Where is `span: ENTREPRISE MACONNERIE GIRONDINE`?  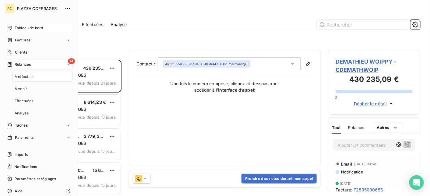
span: ENTREPRISE MACONNERIE GIRONDINE is located at coordinates (85, 170).